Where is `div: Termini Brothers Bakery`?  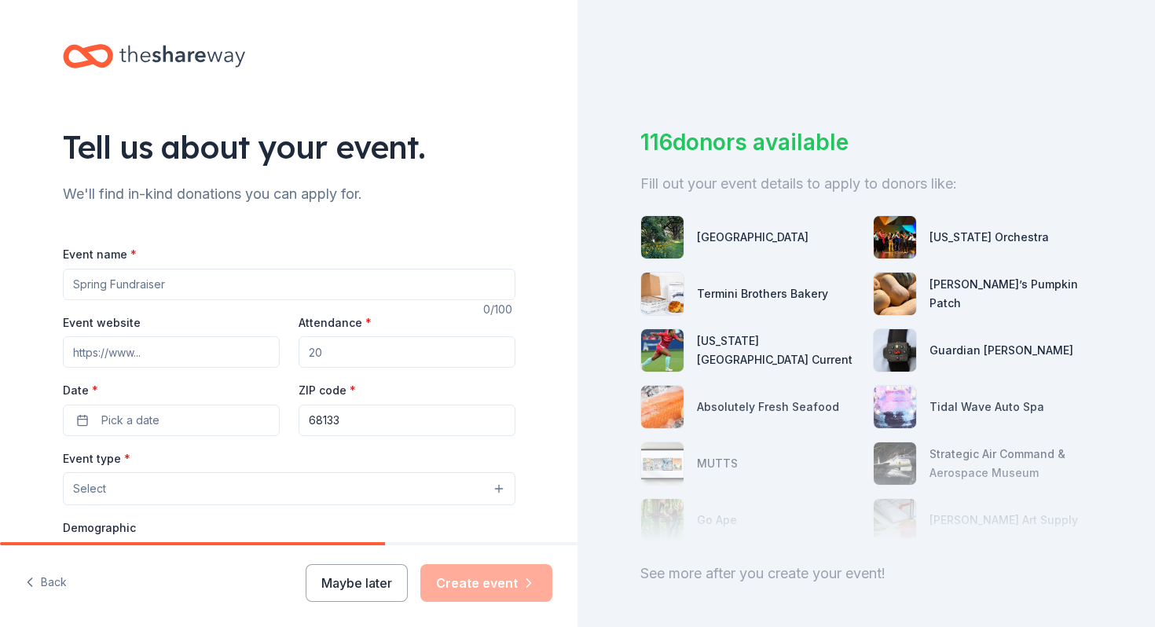
div: Termini Brothers Bakery is located at coordinates (762, 294).